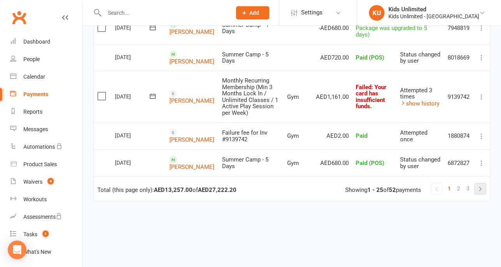  Describe the element at coordinates (46, 59) in the screenshot. I see `a: People` at that location.